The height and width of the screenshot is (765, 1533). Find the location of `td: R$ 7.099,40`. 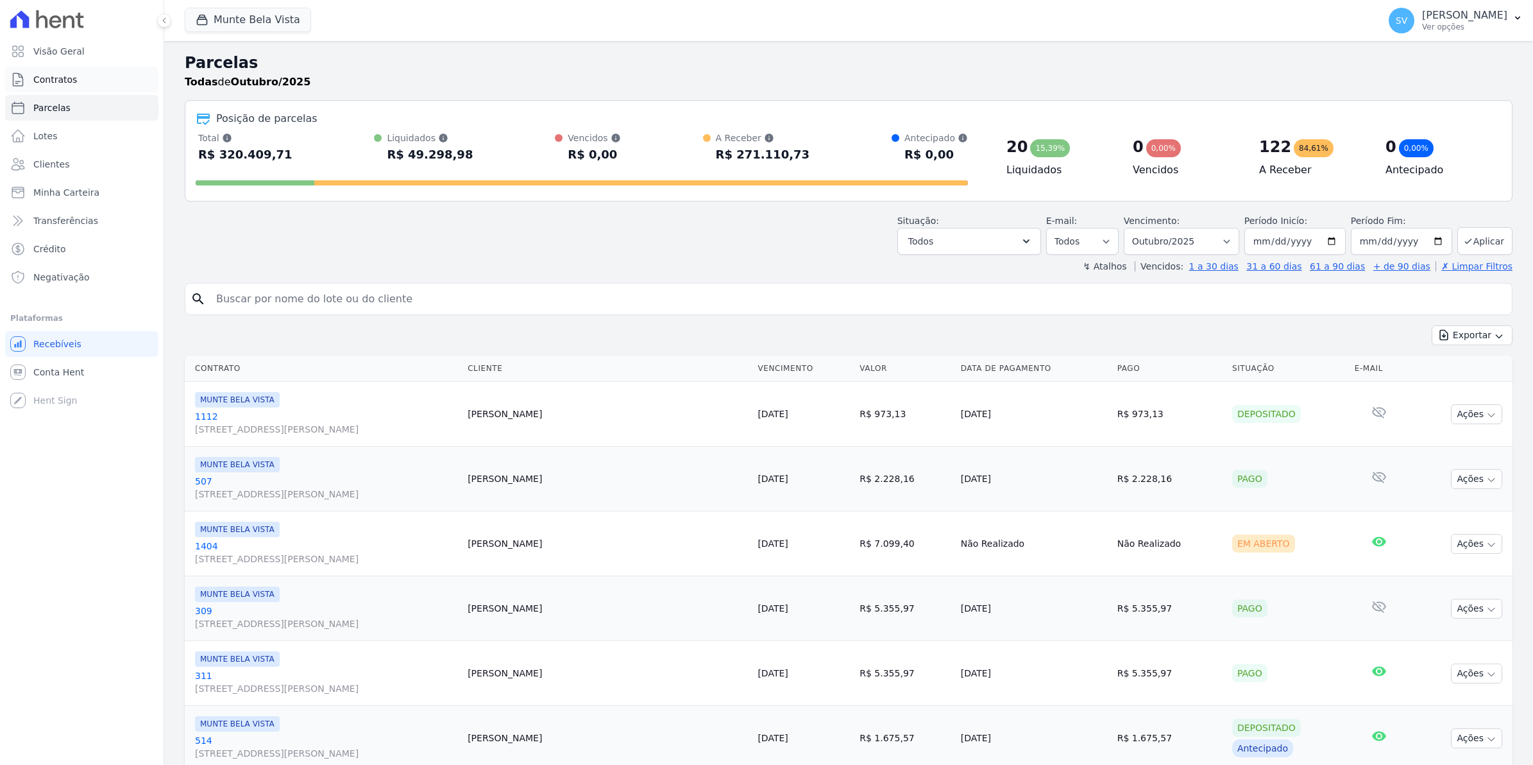

td: R$ 7.099,40 is located at coordinates (905, 543).